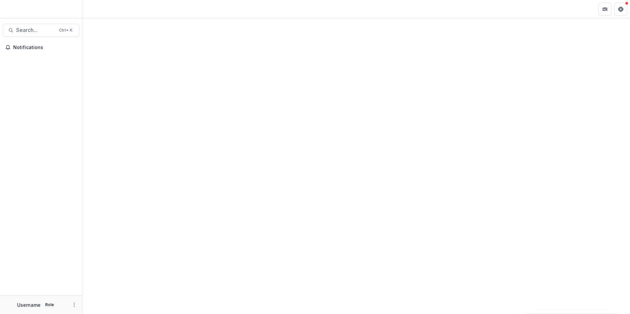  I want to click on button: More, so click(74, 305).